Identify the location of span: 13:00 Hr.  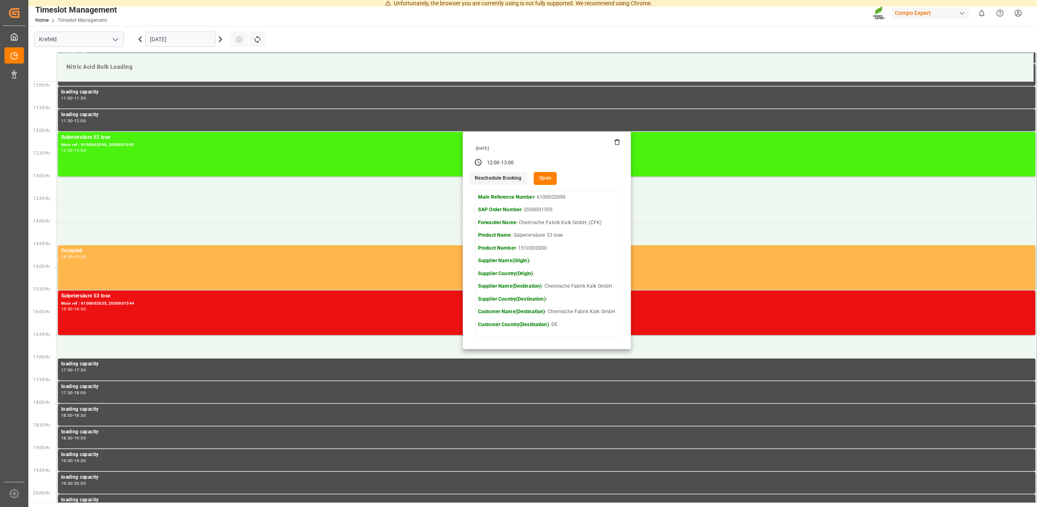
(41, 176).